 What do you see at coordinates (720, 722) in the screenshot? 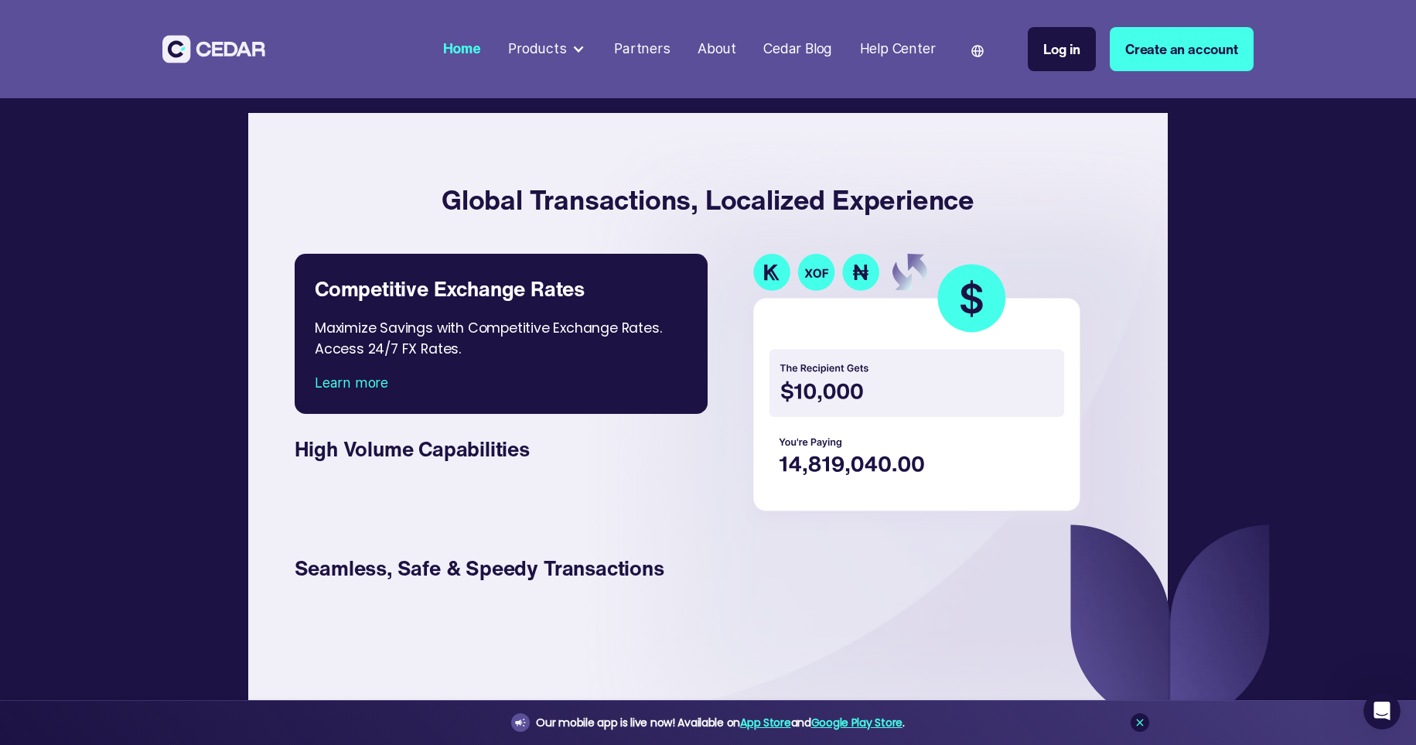
I see `div: Our mobile app is live now! Available on and .` at bounding box center [720, 722].